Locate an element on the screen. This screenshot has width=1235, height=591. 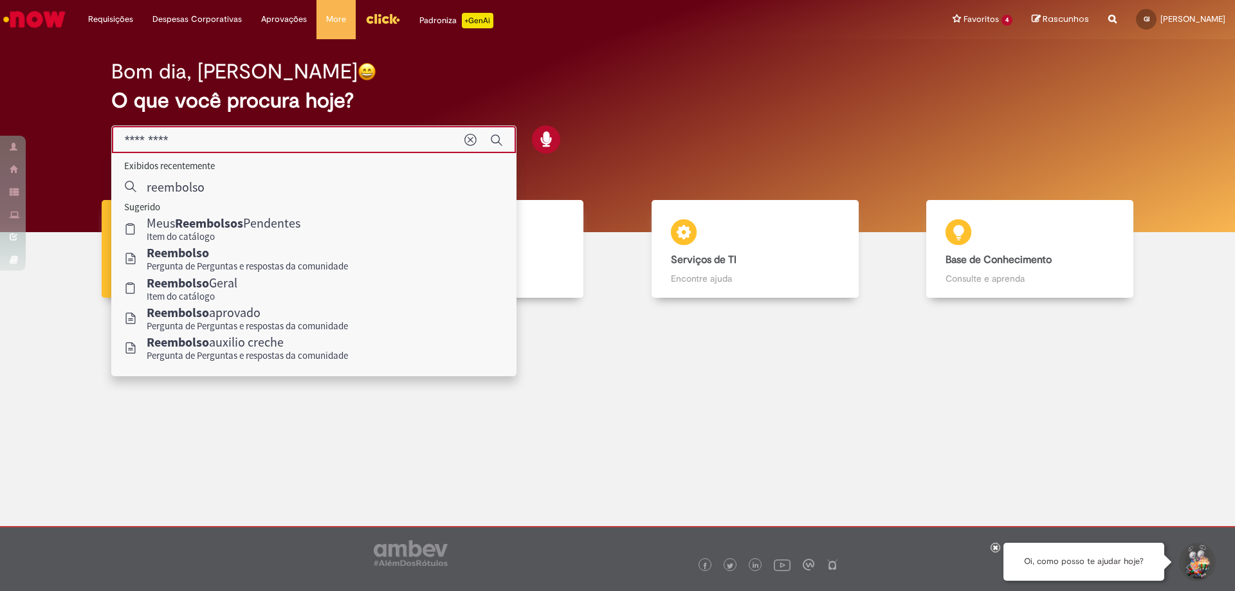
a: Base de Conhecimento Consulte e aprenda is located at coordinates (1030, 249).